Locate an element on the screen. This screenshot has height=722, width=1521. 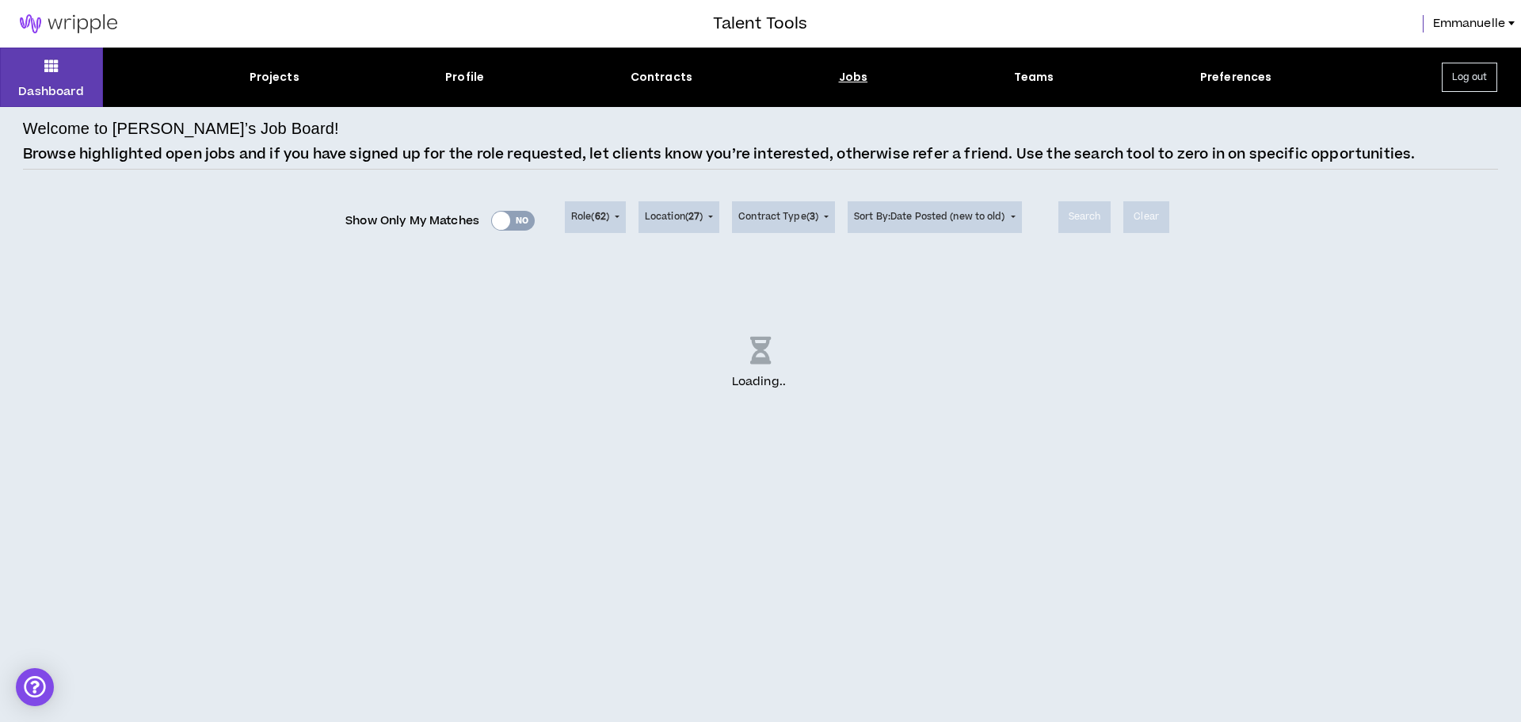
div: Preferences is located at coordinates (1236, 77).